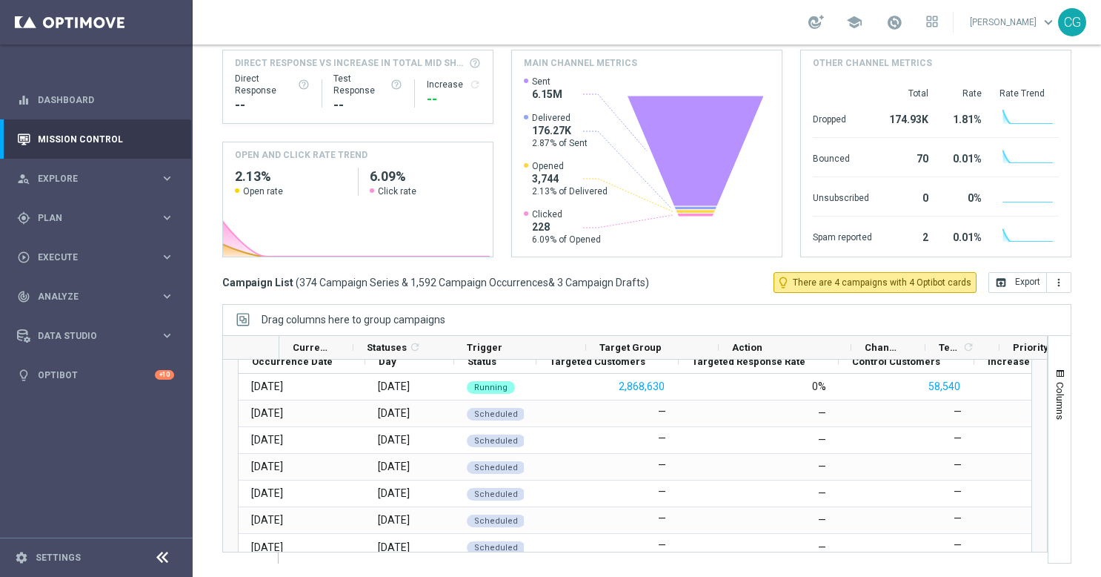 Image resolution: width=1101 pixels, height=577 pixels. Describe the element at coordinates (96, 375) in the screenshot. I see `div: lightbulb Optibot +10` at that location.